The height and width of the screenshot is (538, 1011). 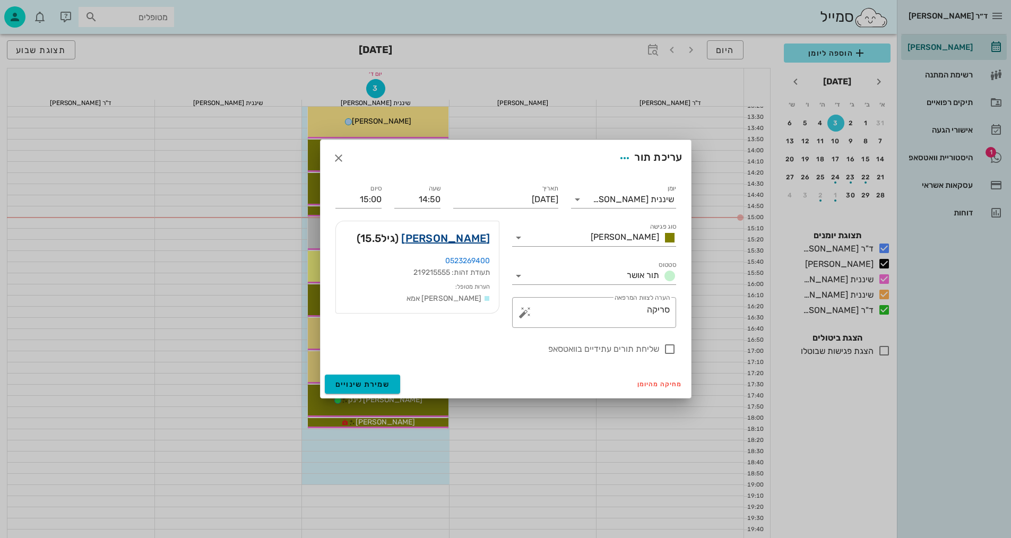 What do you see at coordinates (648, 158) in the screenshot?
I see `div: עריכת תור` at bounding box center [648, 158].